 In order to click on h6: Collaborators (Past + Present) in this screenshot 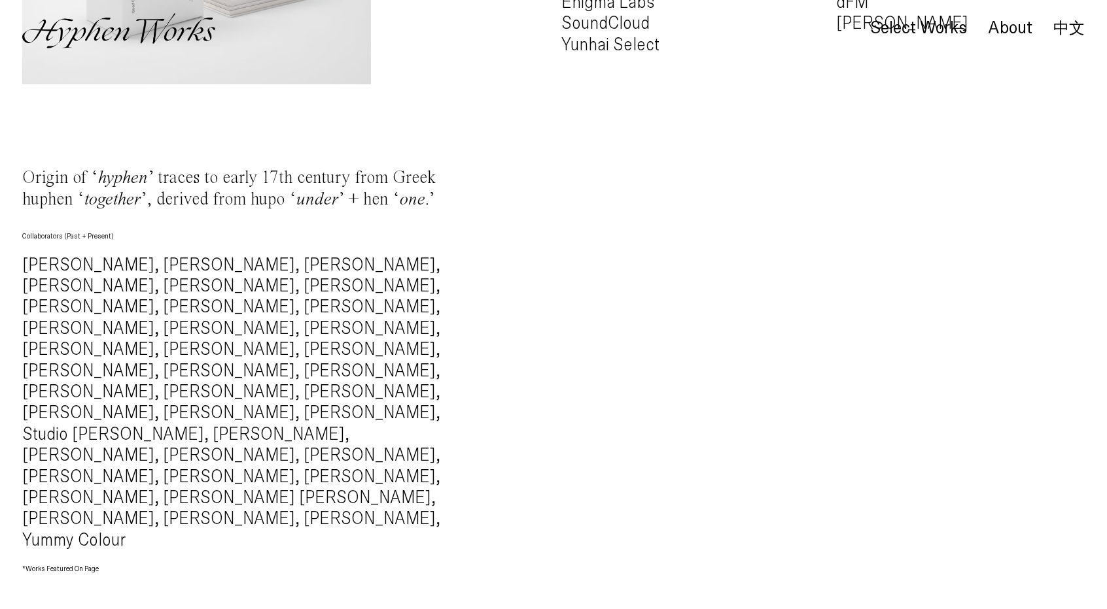, I will do `click(243, 236)`.